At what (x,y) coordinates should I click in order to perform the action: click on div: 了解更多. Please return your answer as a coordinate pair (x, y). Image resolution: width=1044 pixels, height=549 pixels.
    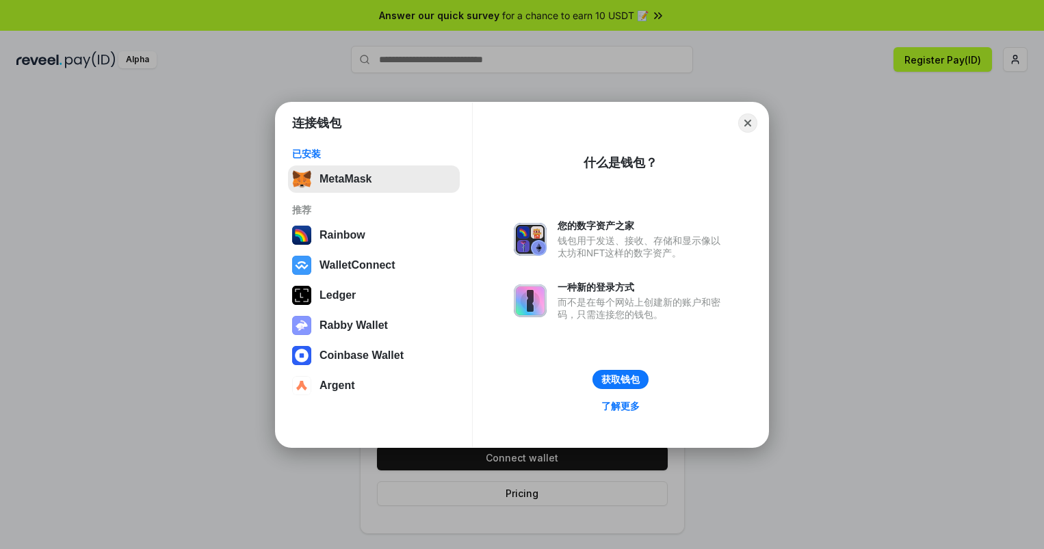
    Looking at the image, I should click on (621, 406).